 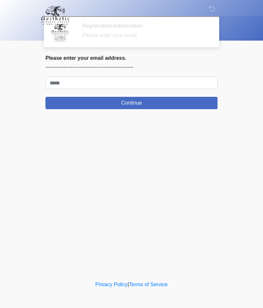 I want to click on div: Please enter your email, so click(x=145, y=35).